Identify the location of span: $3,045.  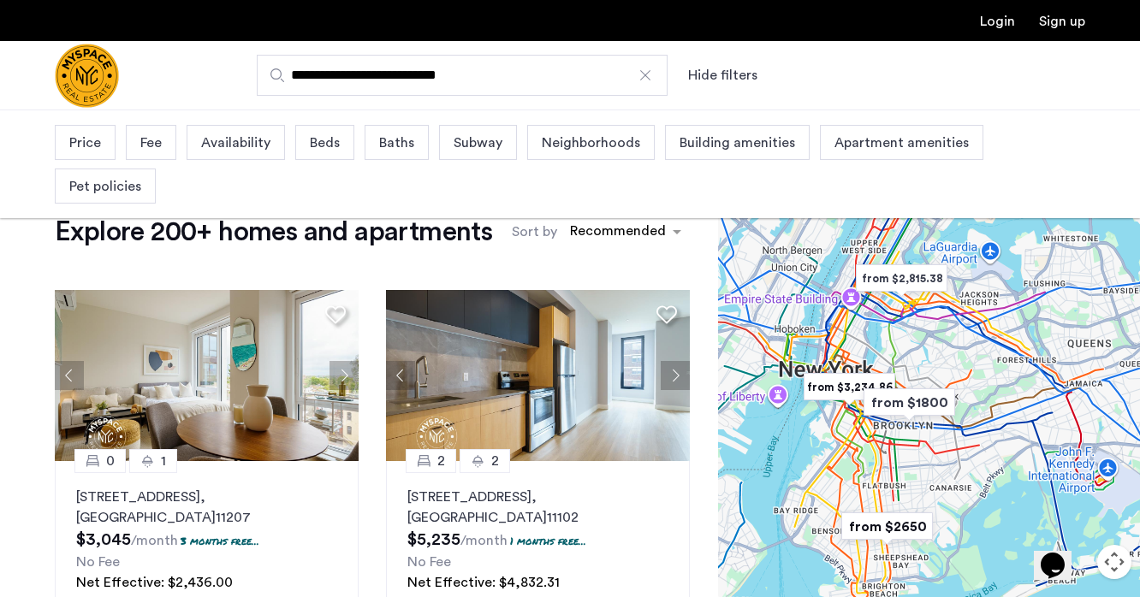
(104, 540).